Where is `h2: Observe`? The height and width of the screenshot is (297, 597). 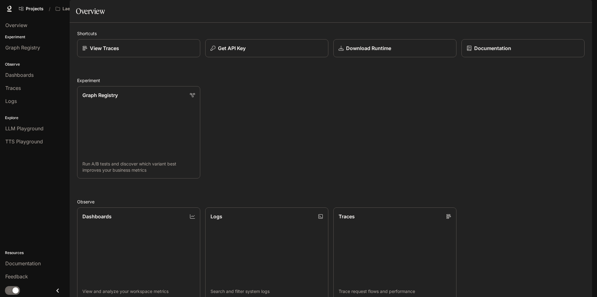 h2: Observe is located at coordinates (331, 202).